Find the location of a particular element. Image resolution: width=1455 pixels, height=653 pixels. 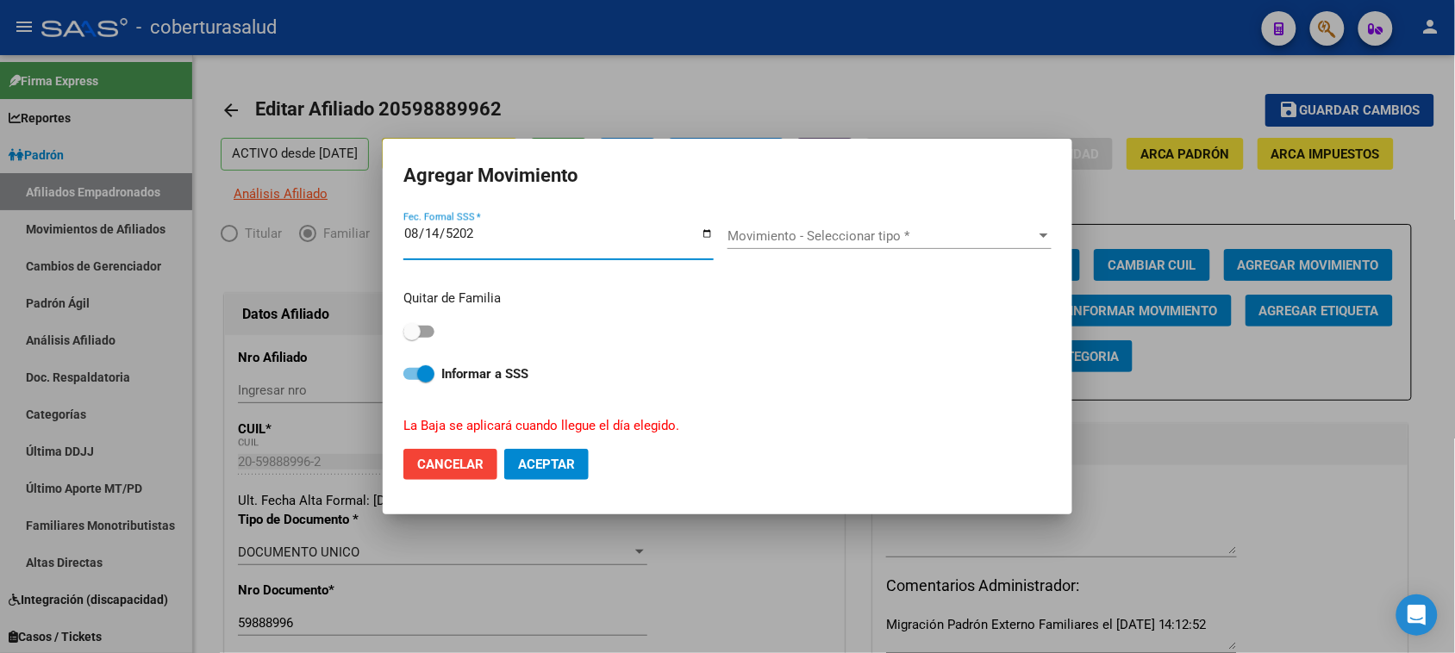

button: Aceptar is located at coordinates (546, 464).